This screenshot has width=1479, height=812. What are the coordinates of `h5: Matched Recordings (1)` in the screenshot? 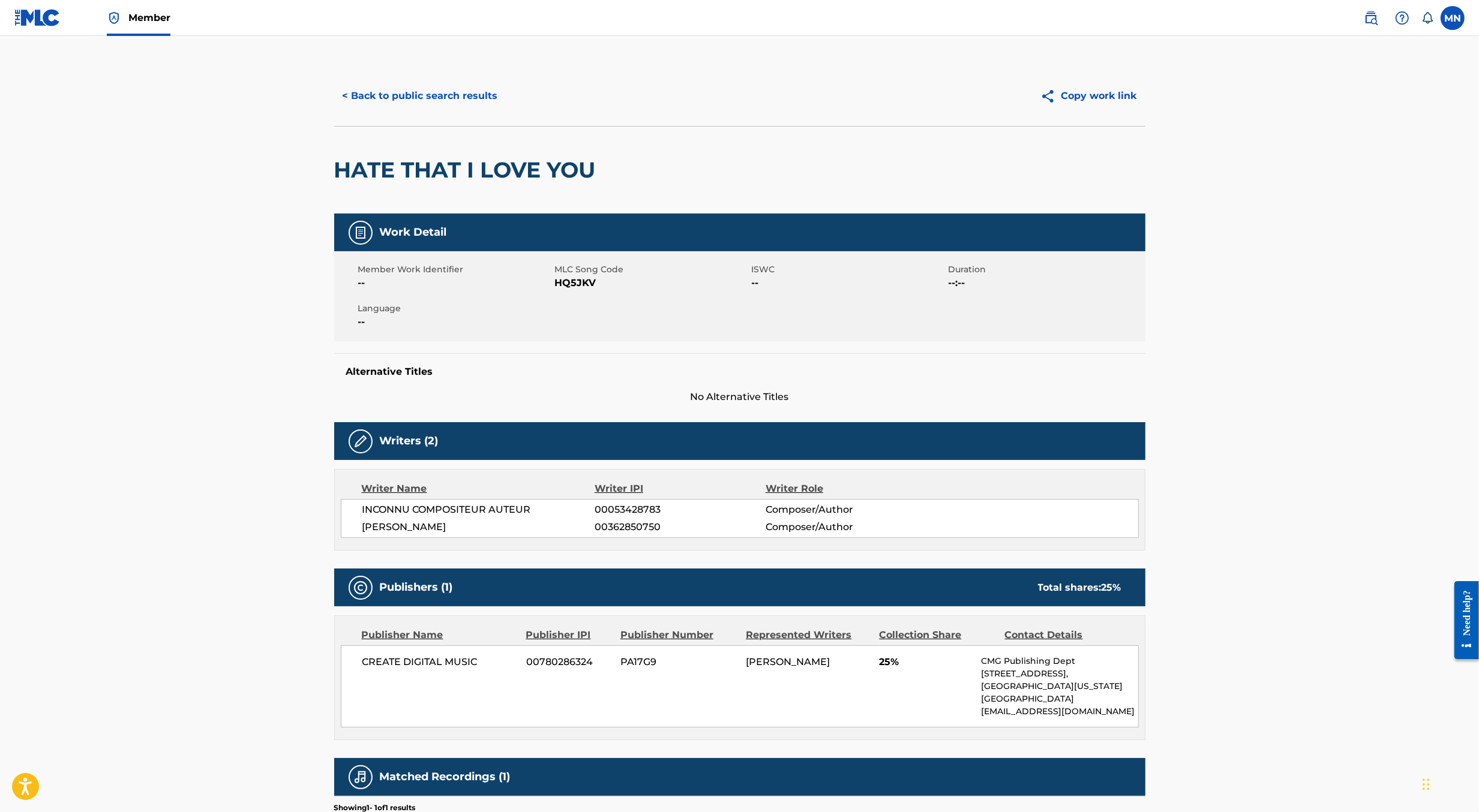 It's located at (445, 777).